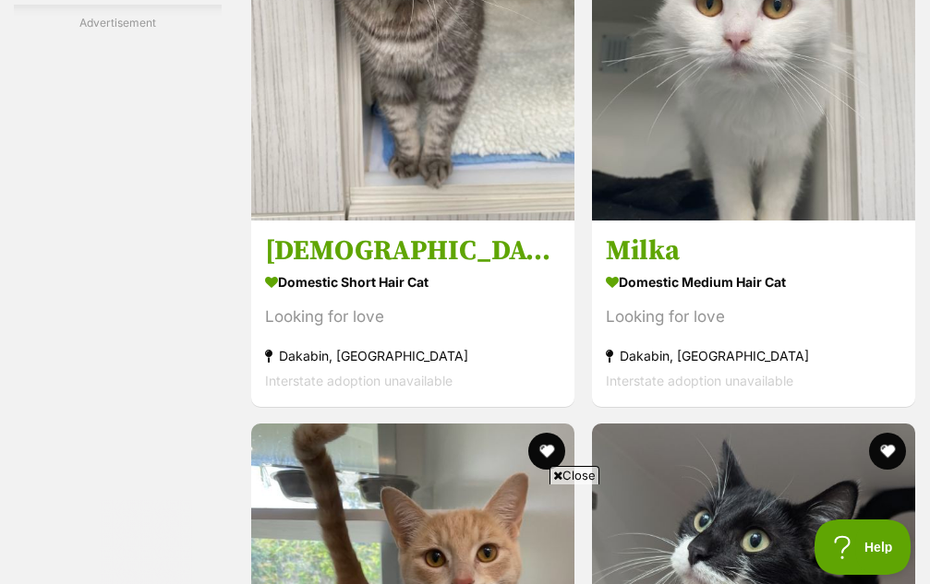 The image size is (930, 584). I want to click on h3: Milka, so click(753, 250).